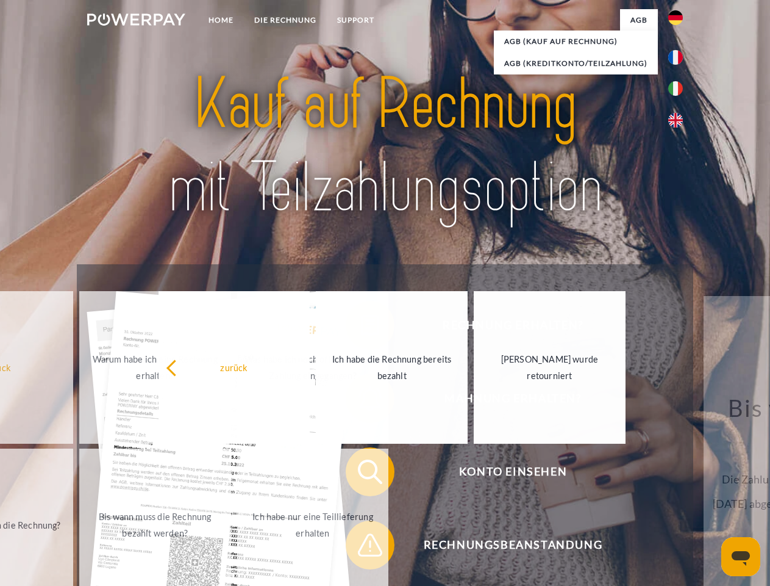  Describe the element at coordinates (155, 525) in the screenshot. I see `div: Bis wann muss die Rechnung bezahlt werden?` at that location.